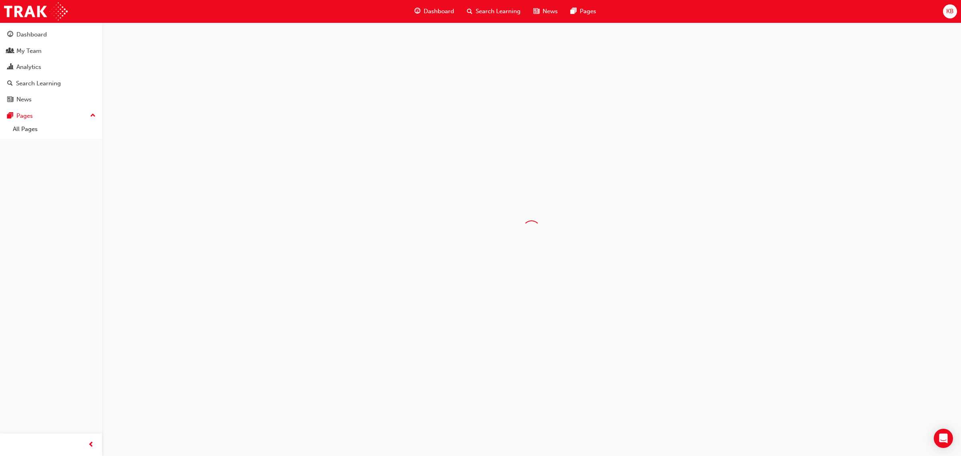 Image resolution: width=961 pixels, height=456 pixels. I want to click on a: pages-iconPages, so click(583, 11).